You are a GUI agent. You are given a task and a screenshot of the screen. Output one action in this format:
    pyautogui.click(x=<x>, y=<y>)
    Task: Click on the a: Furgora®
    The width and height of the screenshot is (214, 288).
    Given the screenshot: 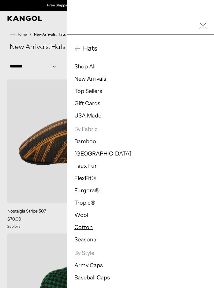 What is the action you would take?
    pyautogui.click(x=87, y=190)
    